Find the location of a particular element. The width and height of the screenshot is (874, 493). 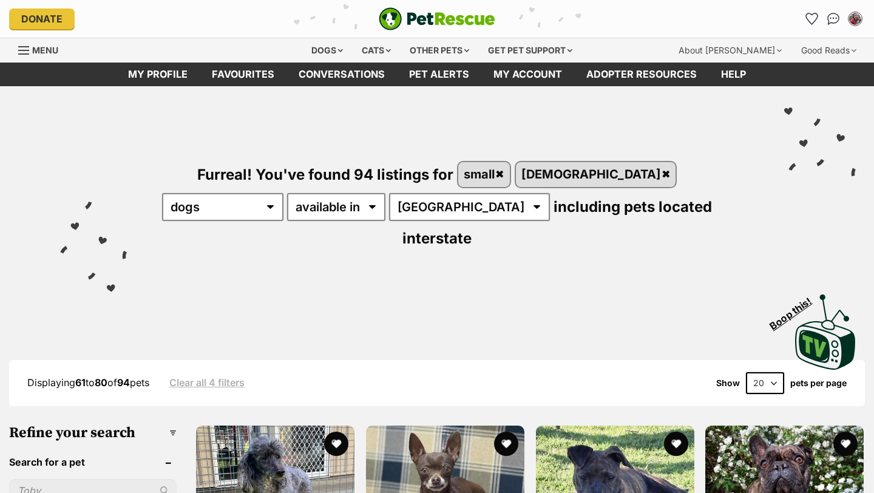

strong: 61 is located at coordinates (80, 382).